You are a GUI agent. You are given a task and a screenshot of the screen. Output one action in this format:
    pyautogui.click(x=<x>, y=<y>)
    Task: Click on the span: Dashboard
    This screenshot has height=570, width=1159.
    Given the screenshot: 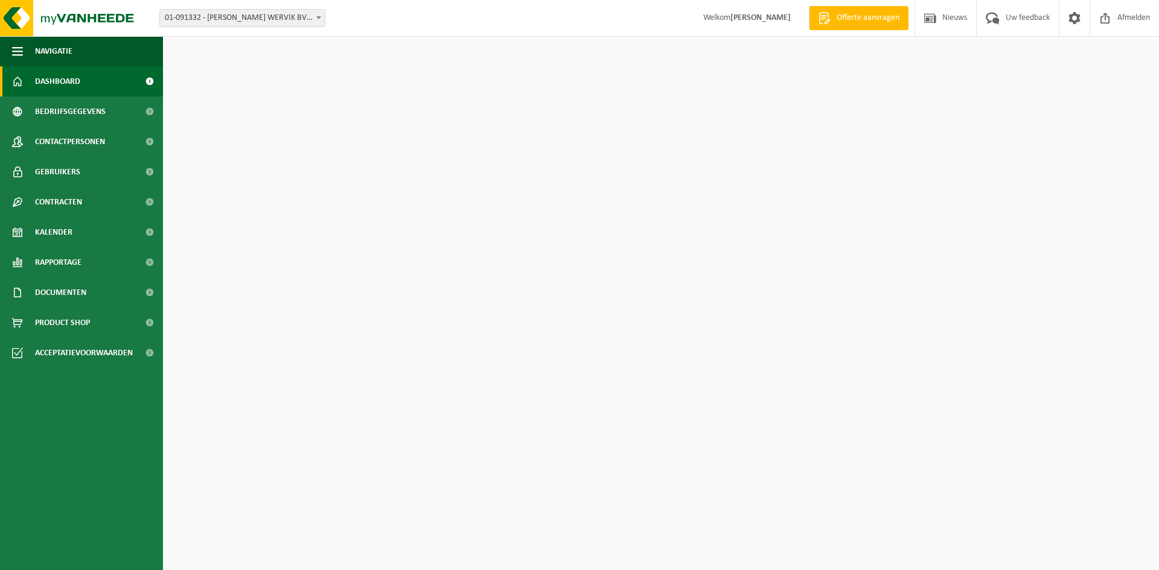 What is the action you would take?
    pyautogui.click(x=57, y=81)
    